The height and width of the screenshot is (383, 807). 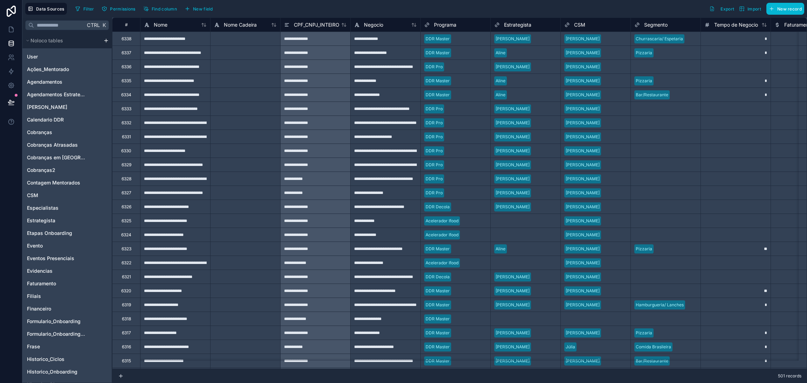 I want to click on div: 6318, so click(x=126, y=319).